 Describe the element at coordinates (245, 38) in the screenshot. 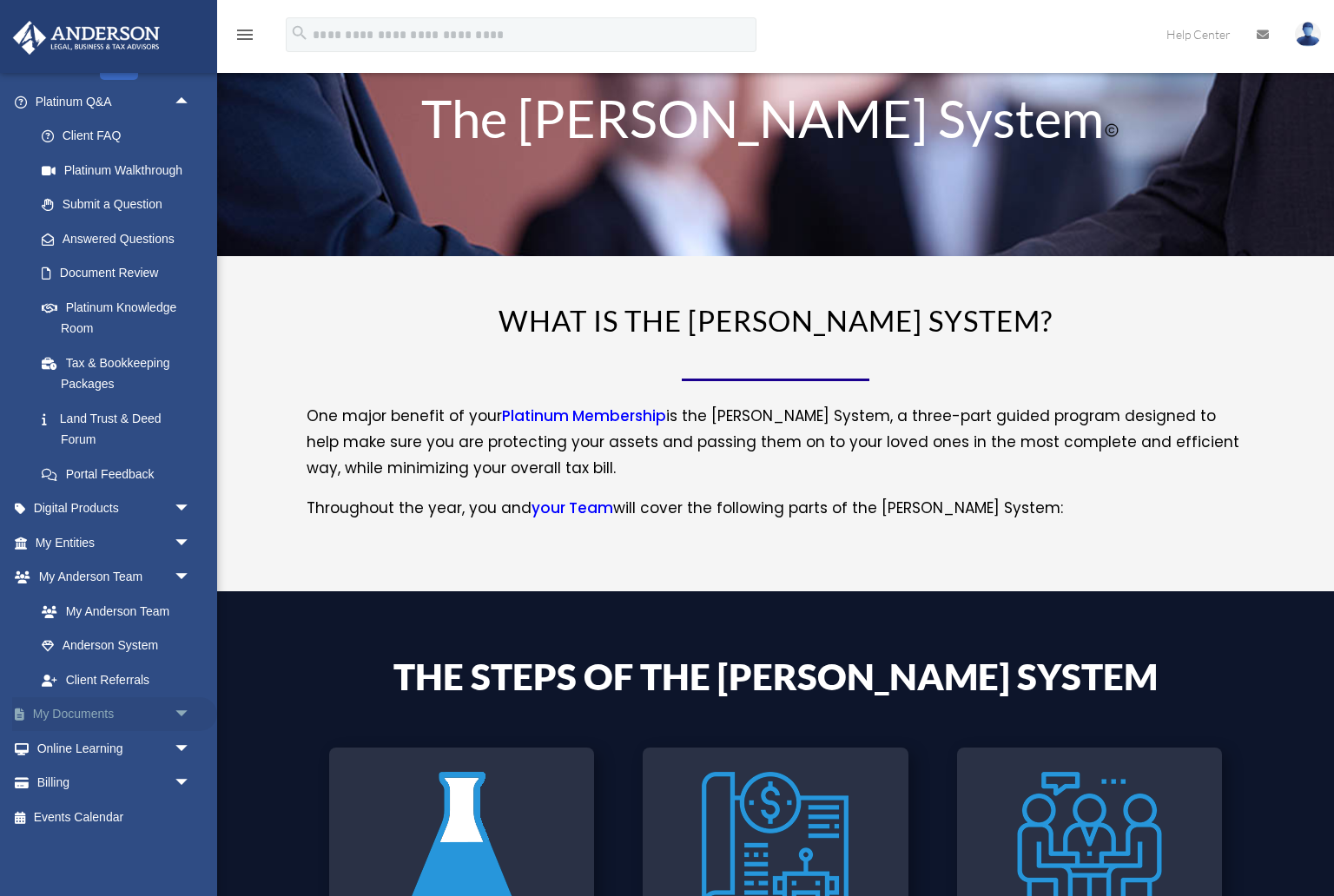

I see `a: menu` at that location.